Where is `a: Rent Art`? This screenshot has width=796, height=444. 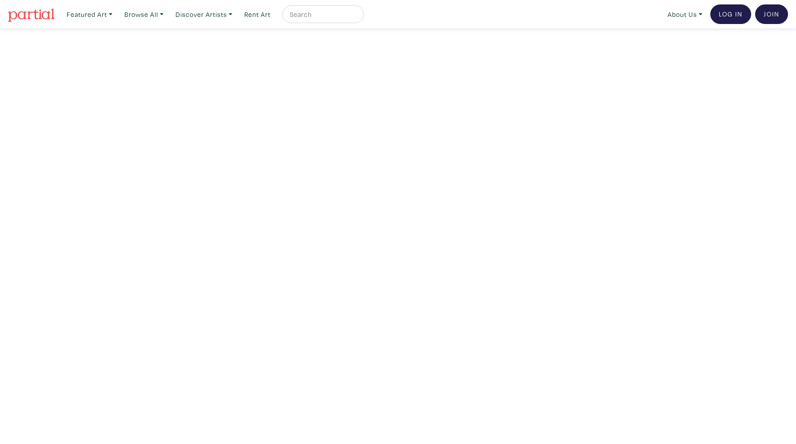
a: Rent Art is located at coordinates (257, 14).